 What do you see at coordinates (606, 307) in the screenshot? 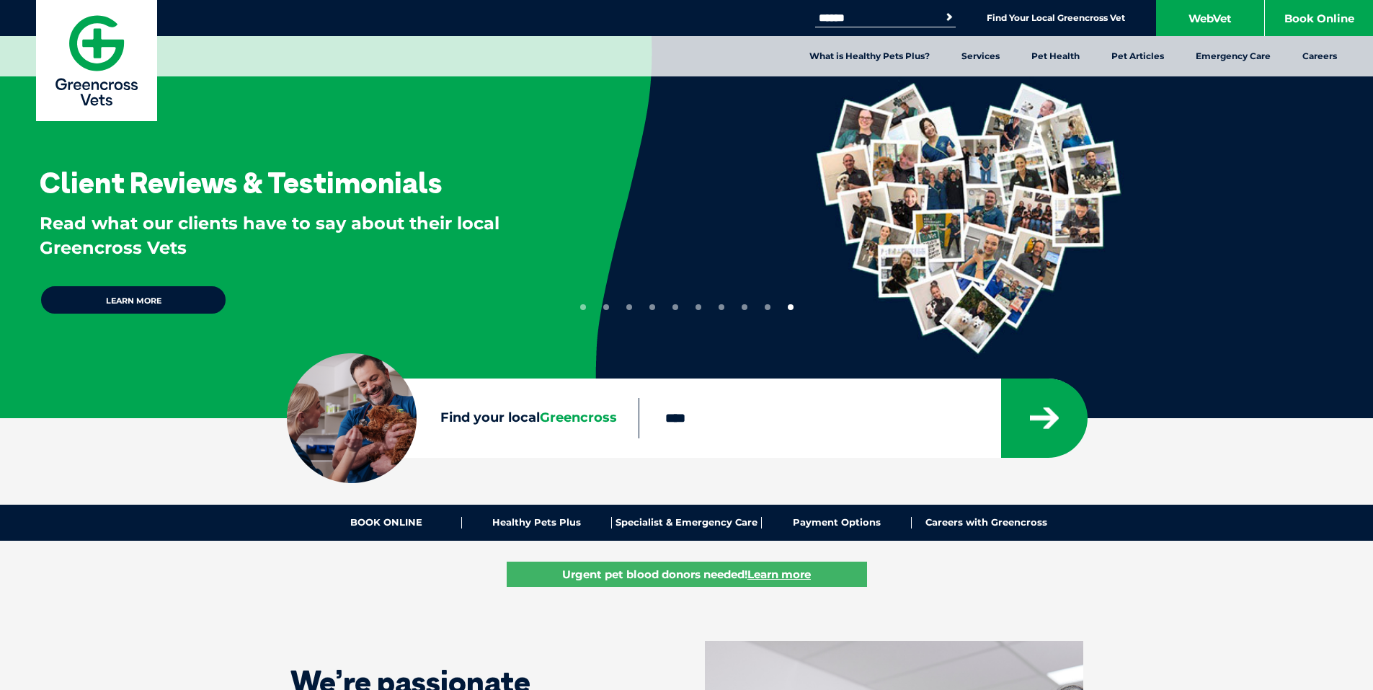
I see `button: 2 of 10` at bounding box center [606, 307].